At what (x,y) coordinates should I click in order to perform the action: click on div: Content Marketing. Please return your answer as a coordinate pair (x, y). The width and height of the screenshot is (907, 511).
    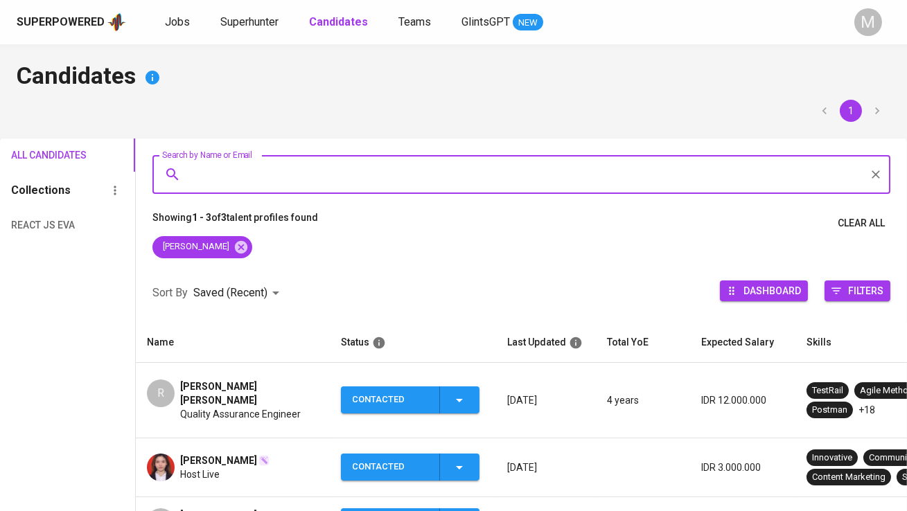
    Looking at the image, I should click on (849, 477).